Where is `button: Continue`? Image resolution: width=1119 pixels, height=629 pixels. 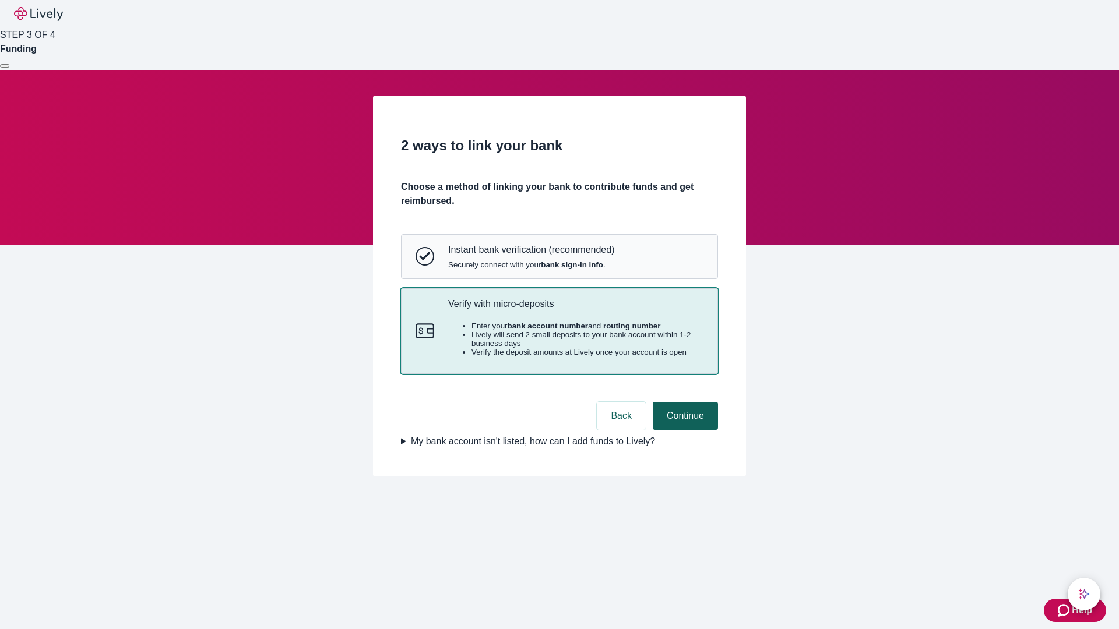 button: Continue is located at coordinates (685, 416).